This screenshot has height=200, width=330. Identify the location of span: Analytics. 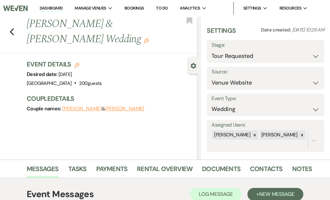
(190, 8).